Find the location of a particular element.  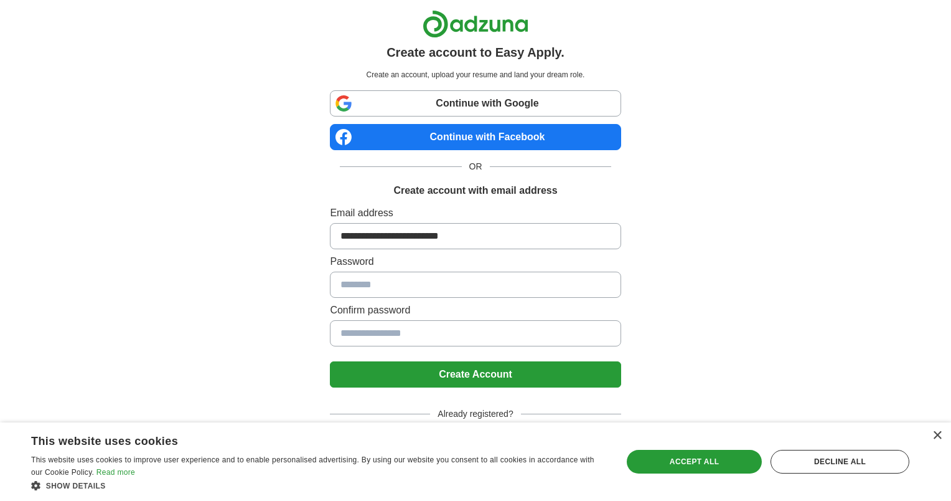

p: Create an account, upload your resume and land your dream role. is located at coordinates (475, 75).